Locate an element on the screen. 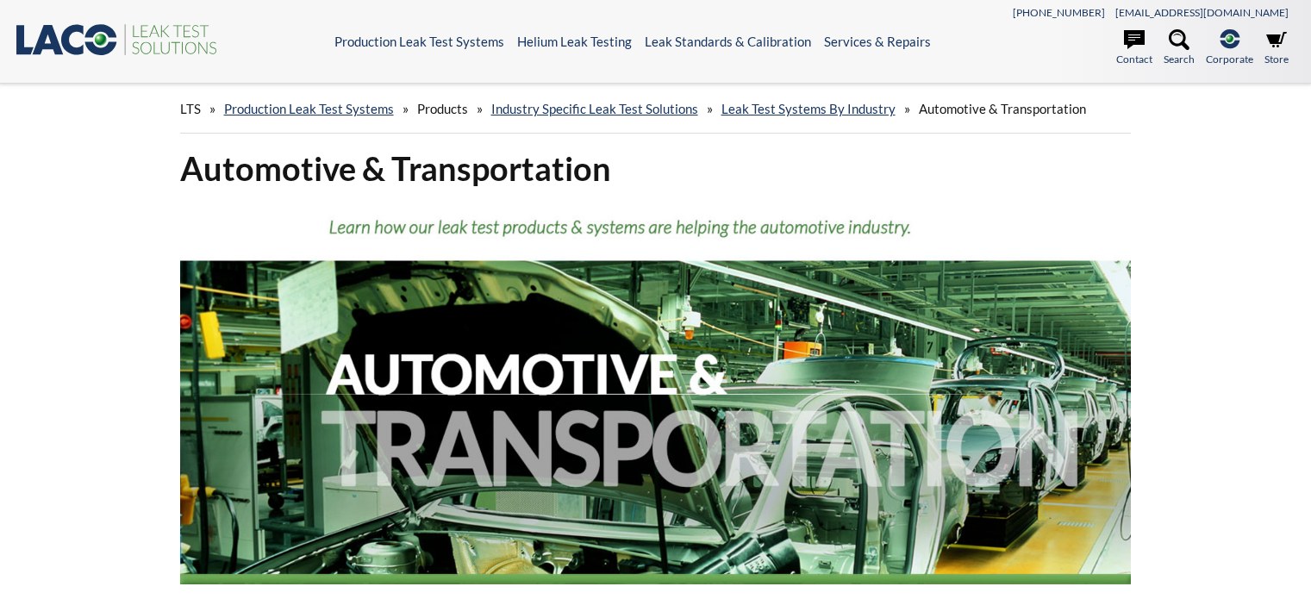 Image resolution: width=1311 pixels, height=599 pixels. span: Products is located at coordinates (442, 109).